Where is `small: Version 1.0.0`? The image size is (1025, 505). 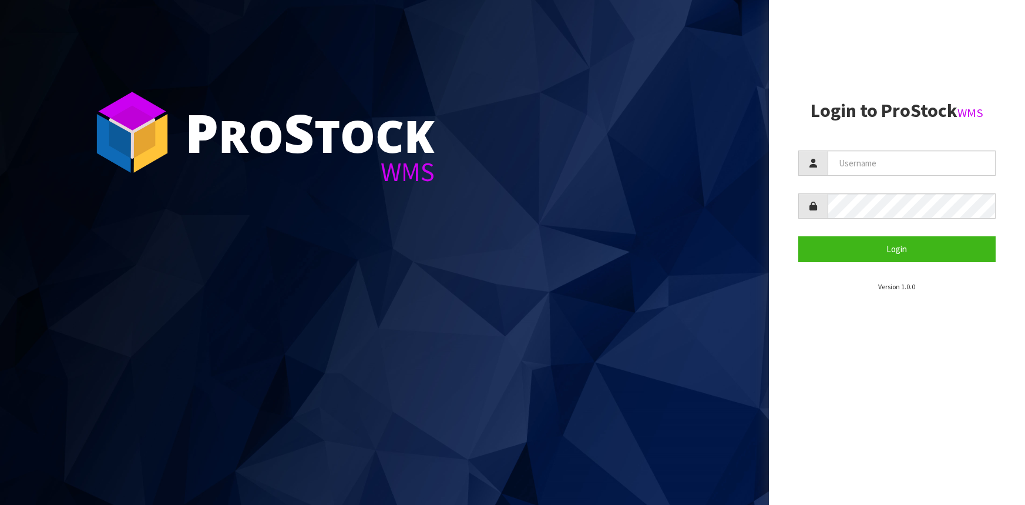
small: Version 1.0.0 is located at coordinates (896, 286).